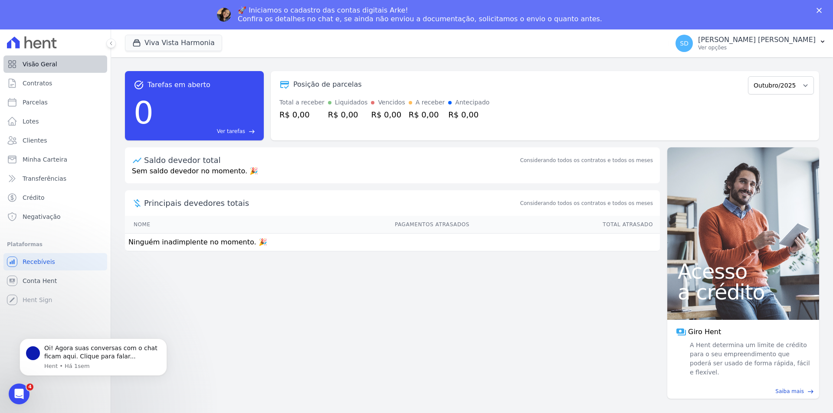 This screenshot has height=413, width=833. I want to click on th: Pagamentos Atrasados, so click(345, 225).